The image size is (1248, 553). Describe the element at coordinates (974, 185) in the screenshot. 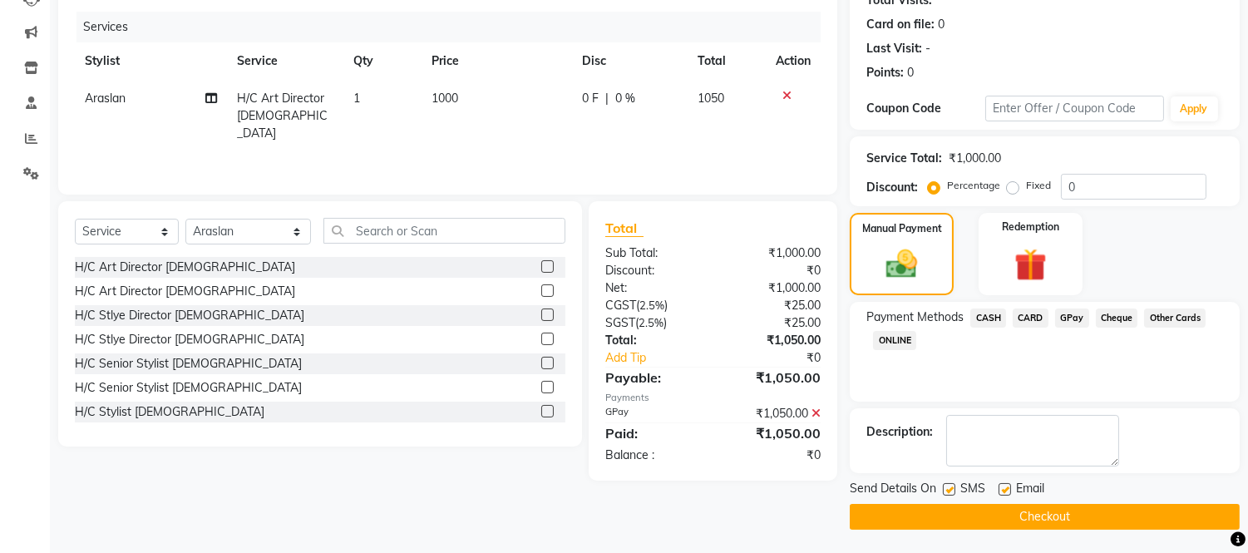

I see `label: Percentage` at that location.